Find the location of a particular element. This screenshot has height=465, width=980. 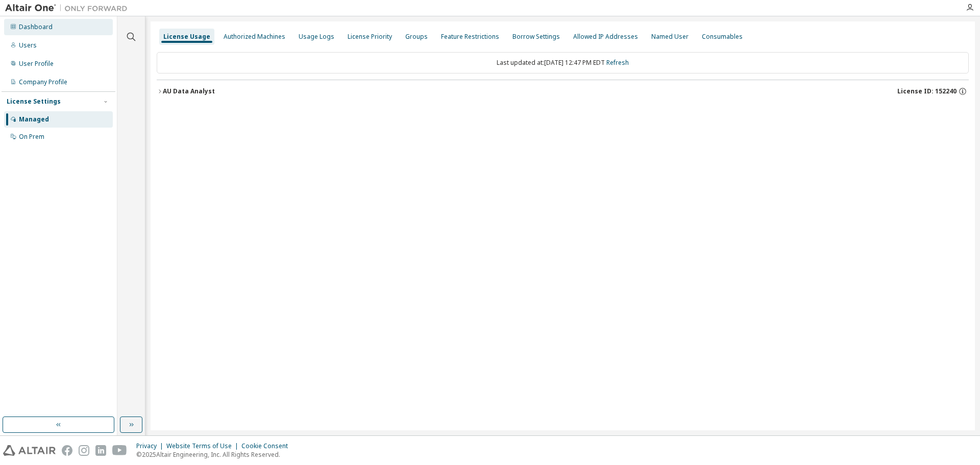

div: Usage Logs is located at coordinates (316, 37).